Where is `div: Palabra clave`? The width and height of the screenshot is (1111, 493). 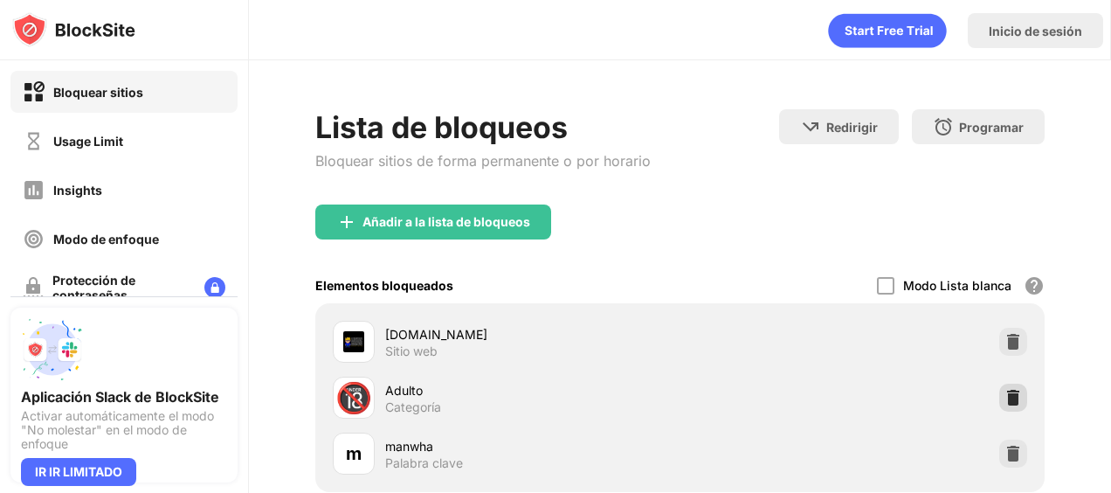 div: Palabra clave is located at coordinates (424, 463).